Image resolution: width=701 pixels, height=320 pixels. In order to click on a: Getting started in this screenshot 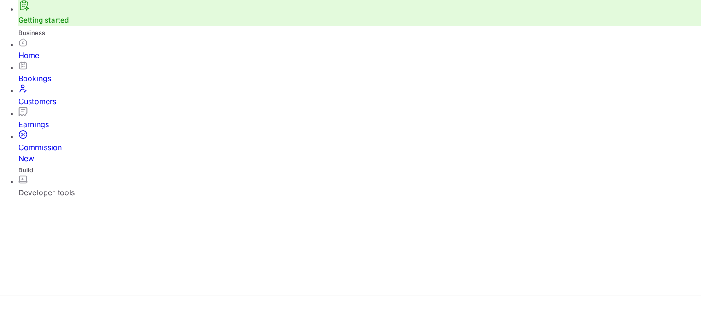, I will do `click(43, 20)`.